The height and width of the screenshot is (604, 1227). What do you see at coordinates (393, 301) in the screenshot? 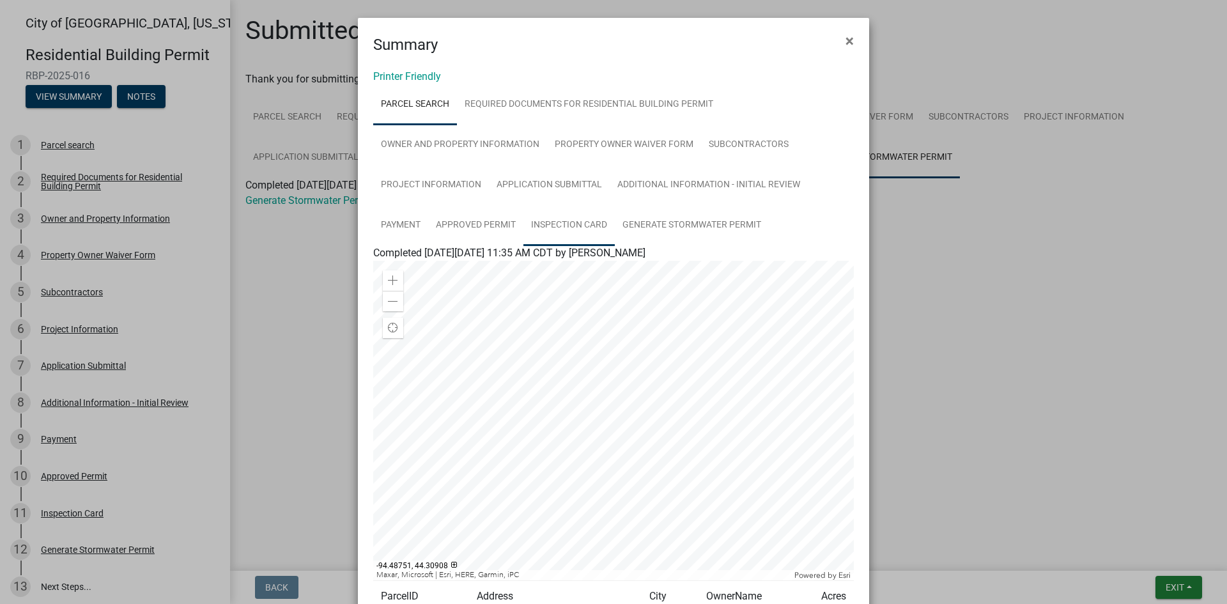
I see `div: Zoom out` at bounding box center [393, 301].